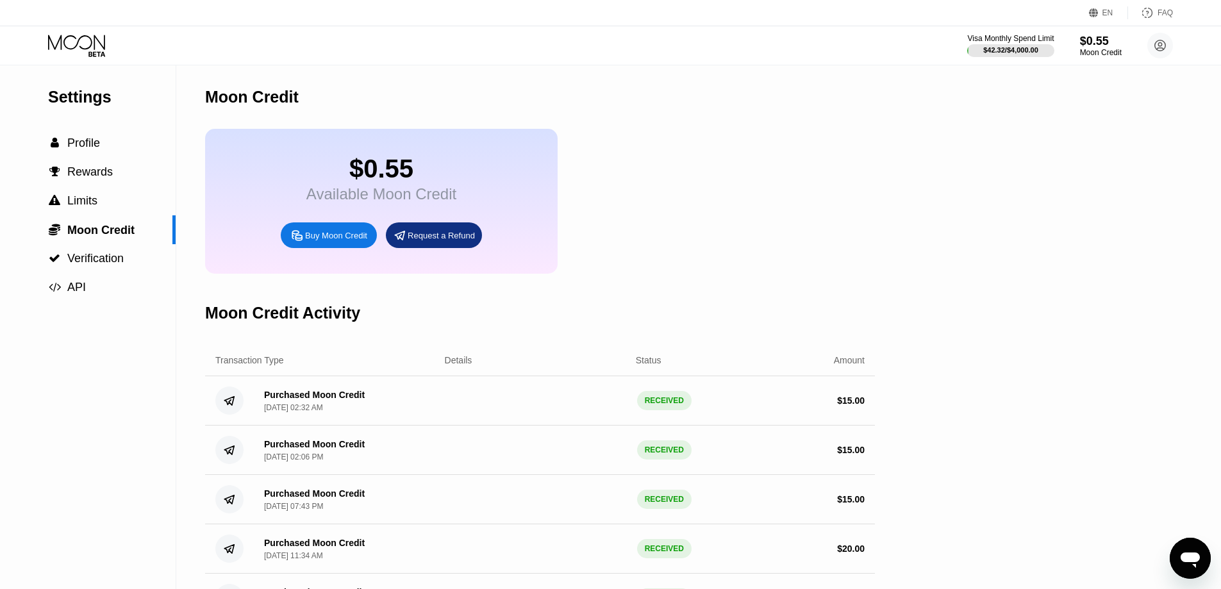  Describe the element at coordinates (851, 549) in the screenshot. I see `div: $ 20.00` at that location.